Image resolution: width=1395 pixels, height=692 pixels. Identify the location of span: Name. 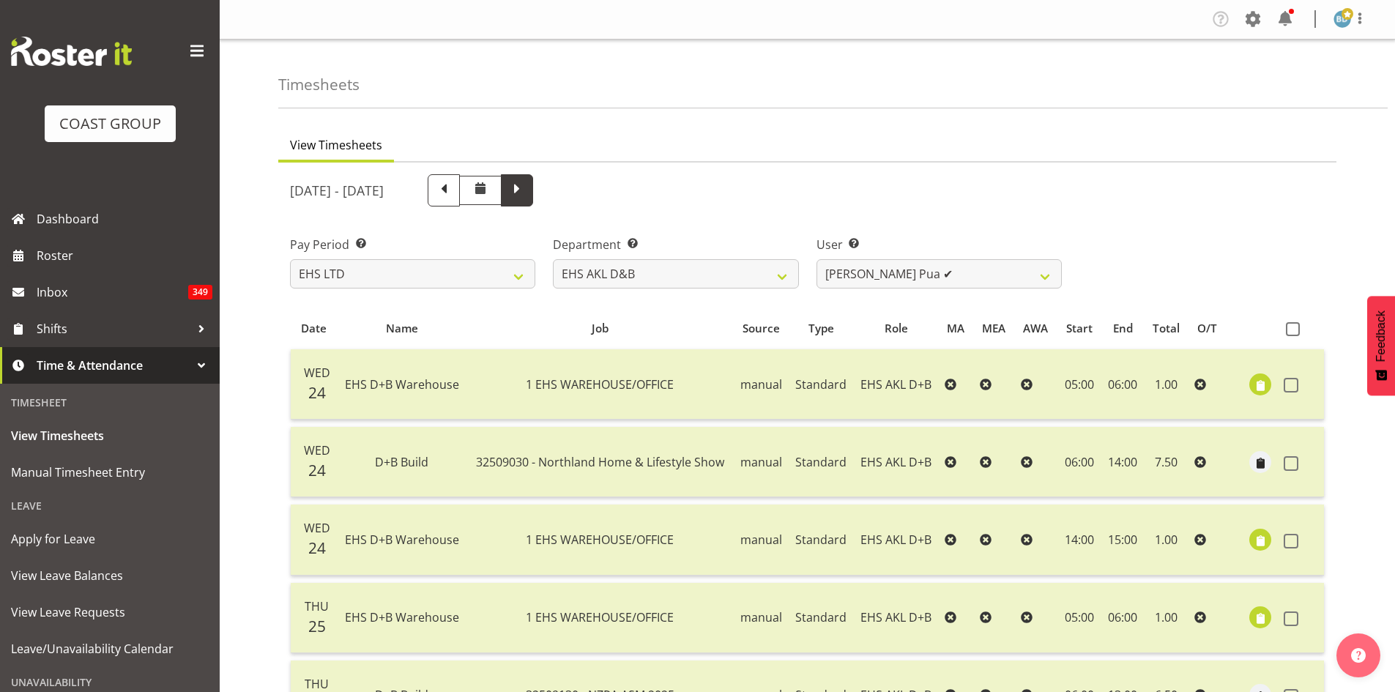
(402, 328).